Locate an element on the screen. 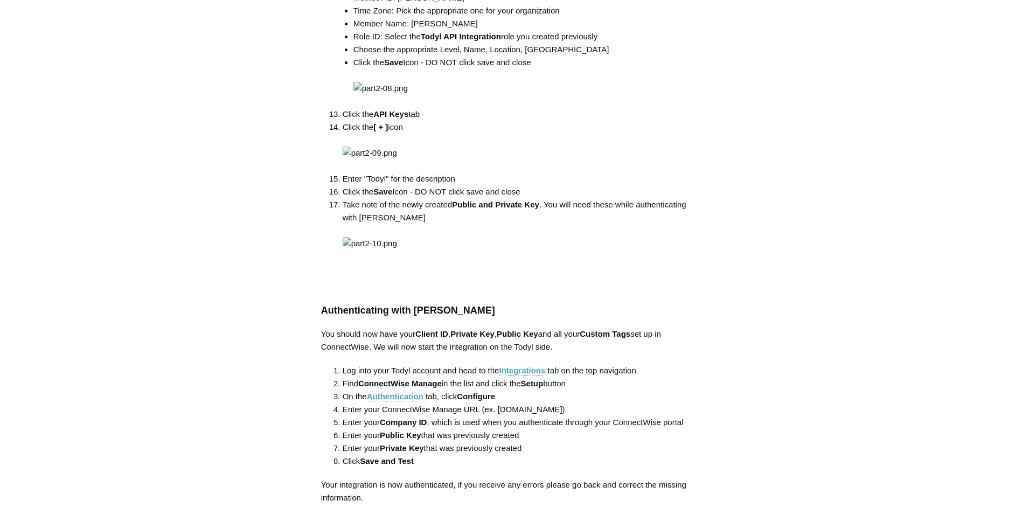 Image resolution: width=1022 pixels, height=514 pixels. strong: Integrations is located at coordinates (522, 370).